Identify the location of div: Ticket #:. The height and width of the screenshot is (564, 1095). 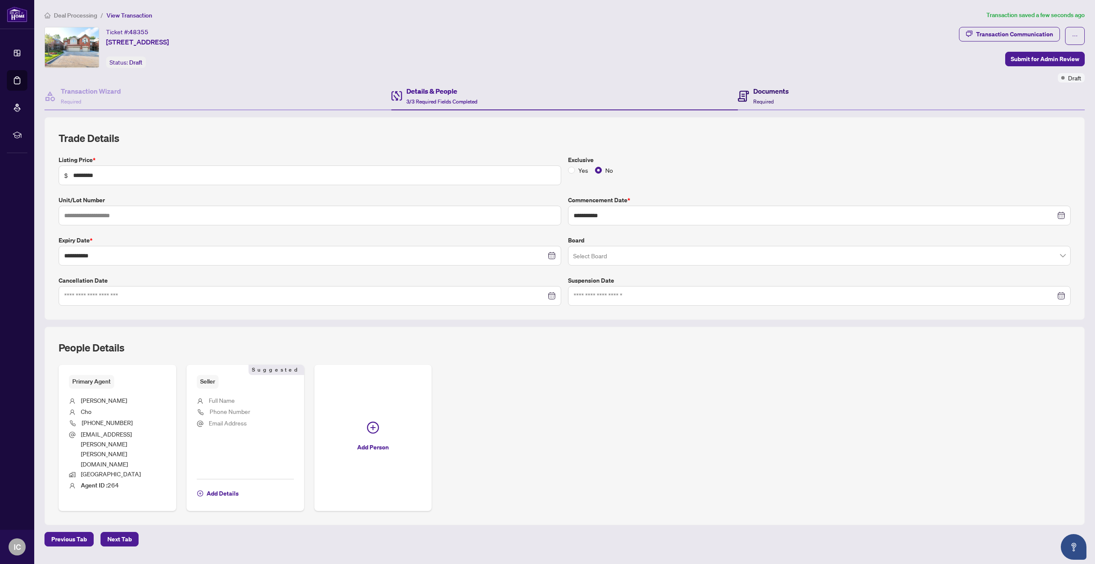
(127, 32).